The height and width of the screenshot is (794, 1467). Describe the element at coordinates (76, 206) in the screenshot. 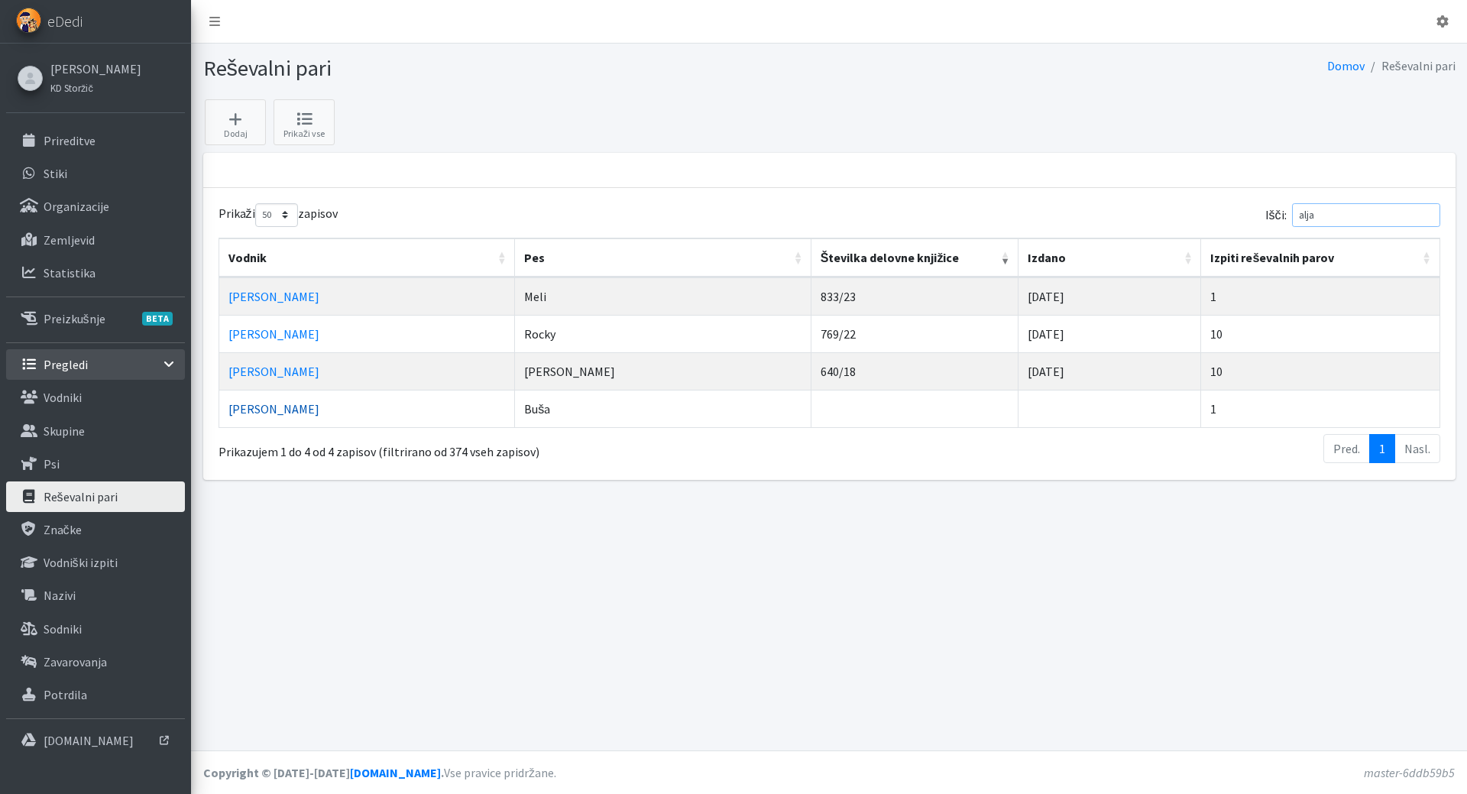

I see `p: Organizacije` at that location.